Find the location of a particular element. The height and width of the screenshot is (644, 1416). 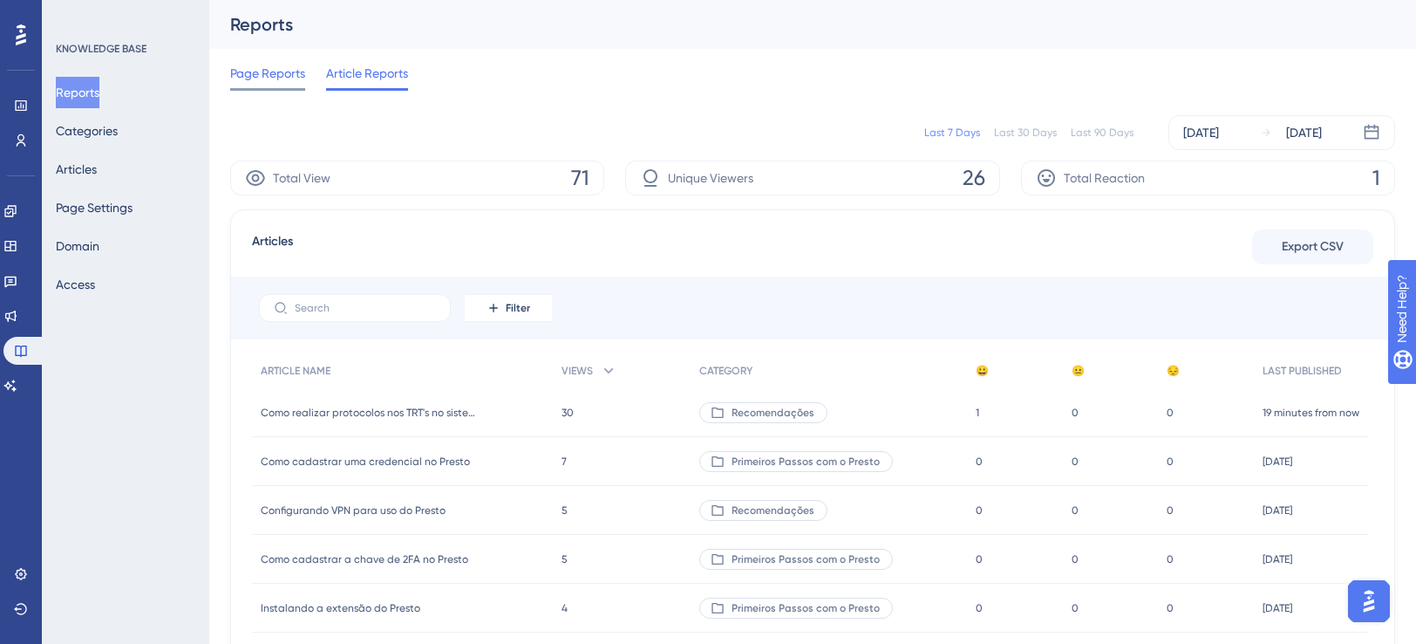

span: Instalando a extensão do Presto is located at coordinates (340, 608).